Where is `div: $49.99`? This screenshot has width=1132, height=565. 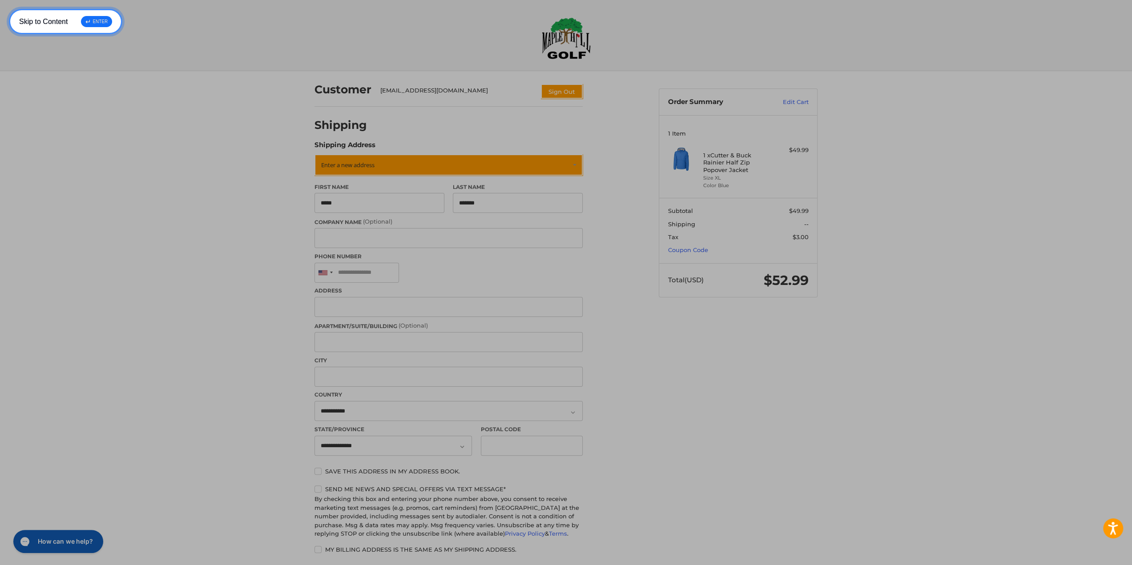 div: $49.99 is located at coordinates (791, 150).